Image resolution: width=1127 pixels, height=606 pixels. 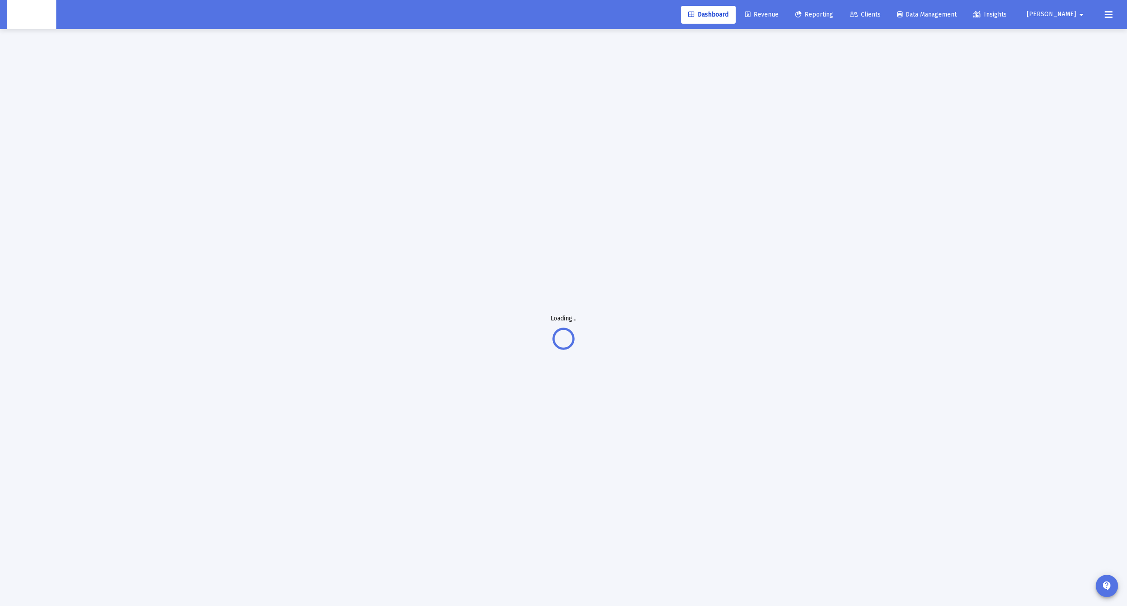 I want to click on a: Clients, so click(x=865, y=15).